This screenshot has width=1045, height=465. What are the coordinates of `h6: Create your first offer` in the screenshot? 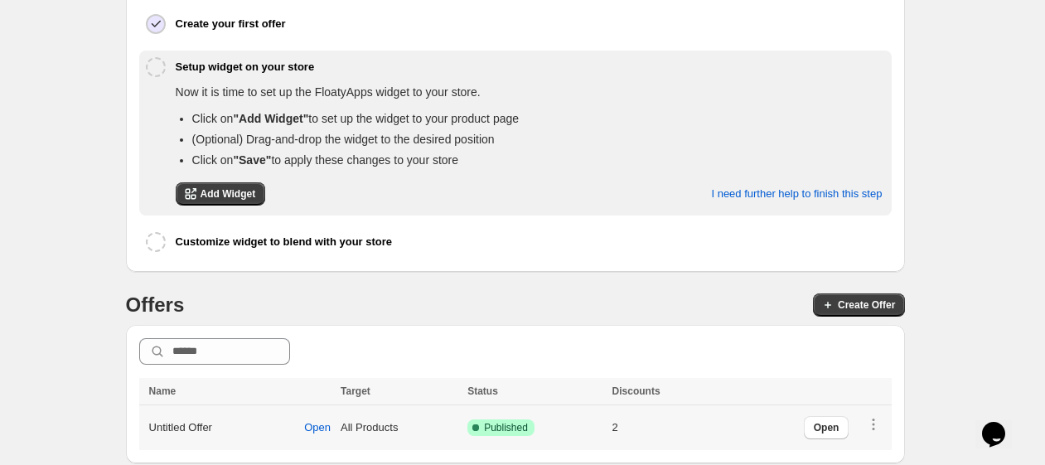 It's located at (230, 24).